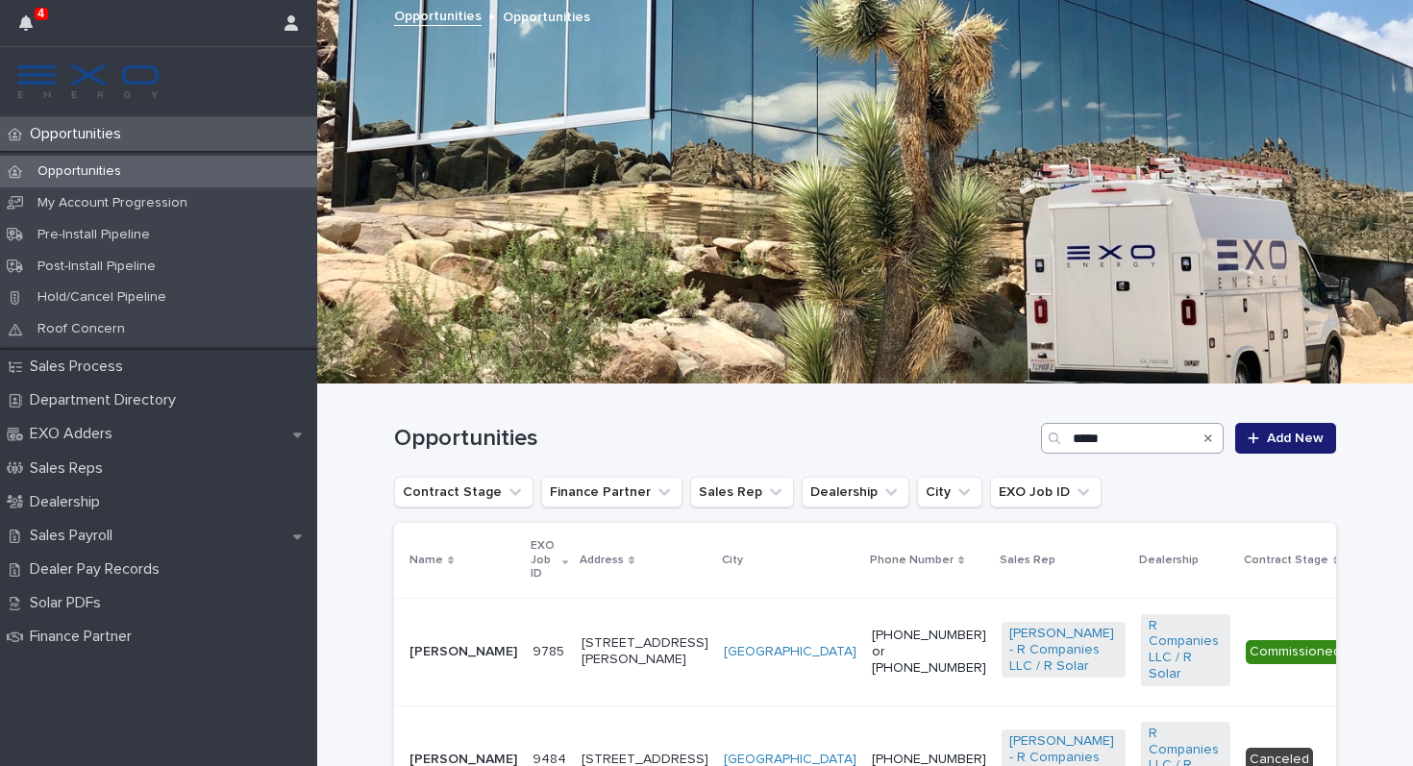  What do you see at coordinates (463, 492) in the screenshot?
I see `button: Contract Stage` at bounding box center [463, 492].